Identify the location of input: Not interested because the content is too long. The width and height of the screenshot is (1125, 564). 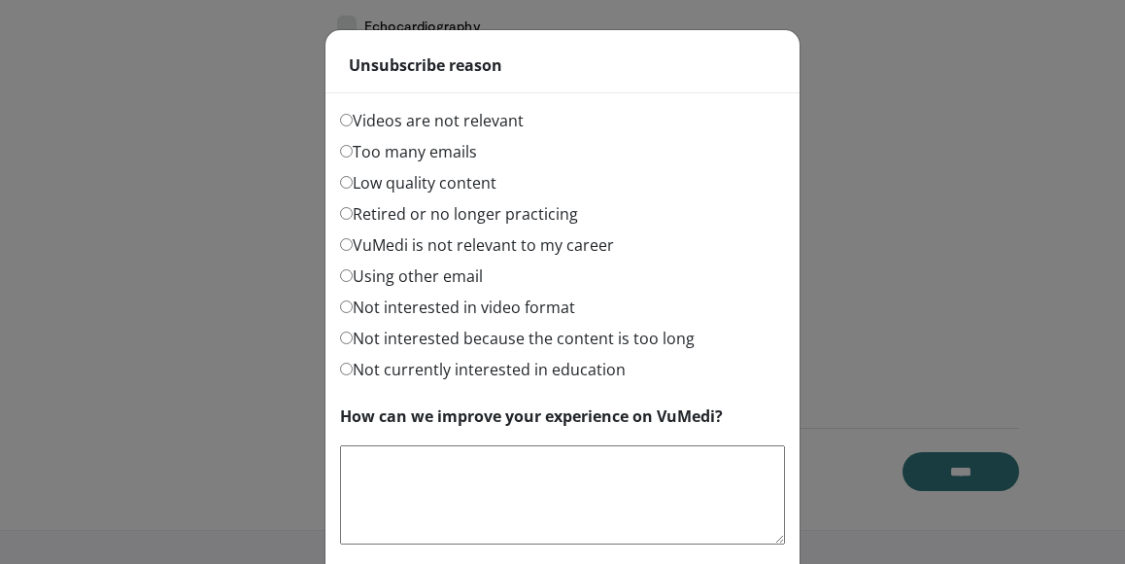
(346, 337).